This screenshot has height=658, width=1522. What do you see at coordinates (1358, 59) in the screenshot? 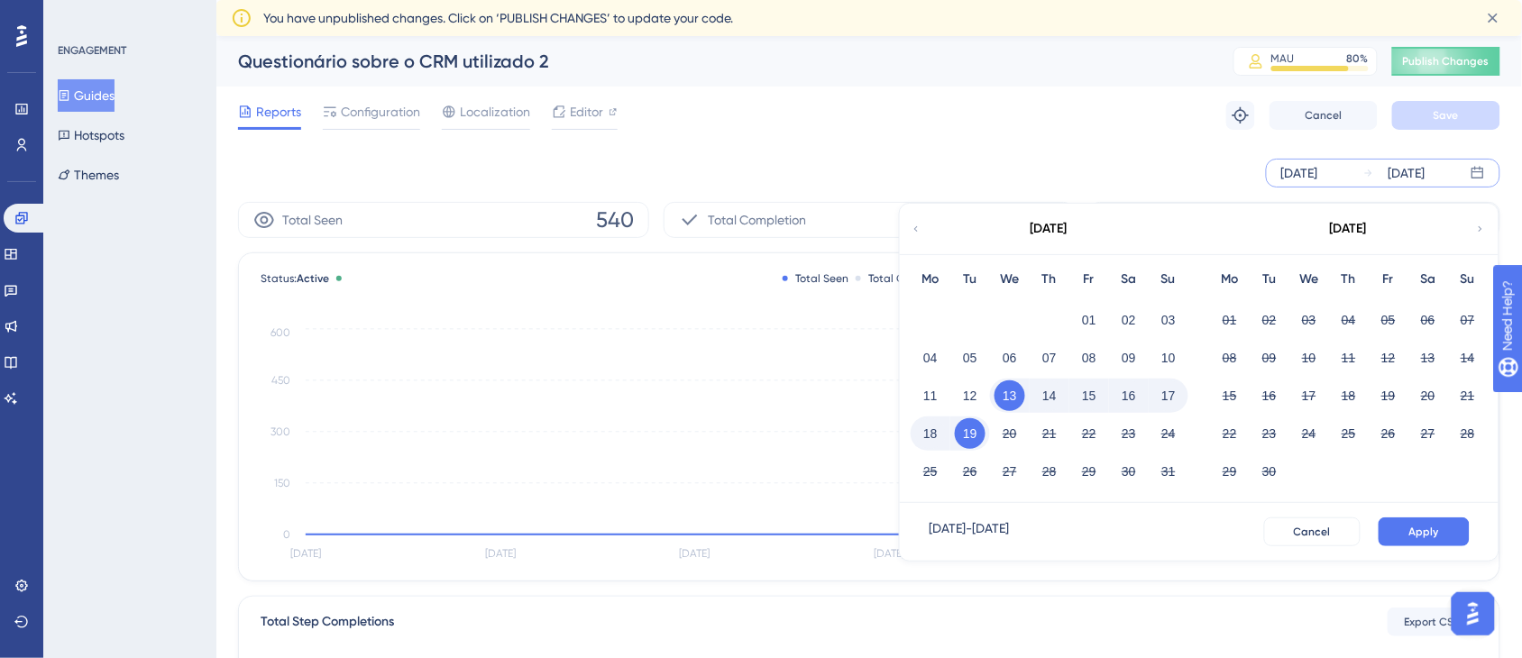
I see `div: 80 %` at bounding box center [1358, 59].